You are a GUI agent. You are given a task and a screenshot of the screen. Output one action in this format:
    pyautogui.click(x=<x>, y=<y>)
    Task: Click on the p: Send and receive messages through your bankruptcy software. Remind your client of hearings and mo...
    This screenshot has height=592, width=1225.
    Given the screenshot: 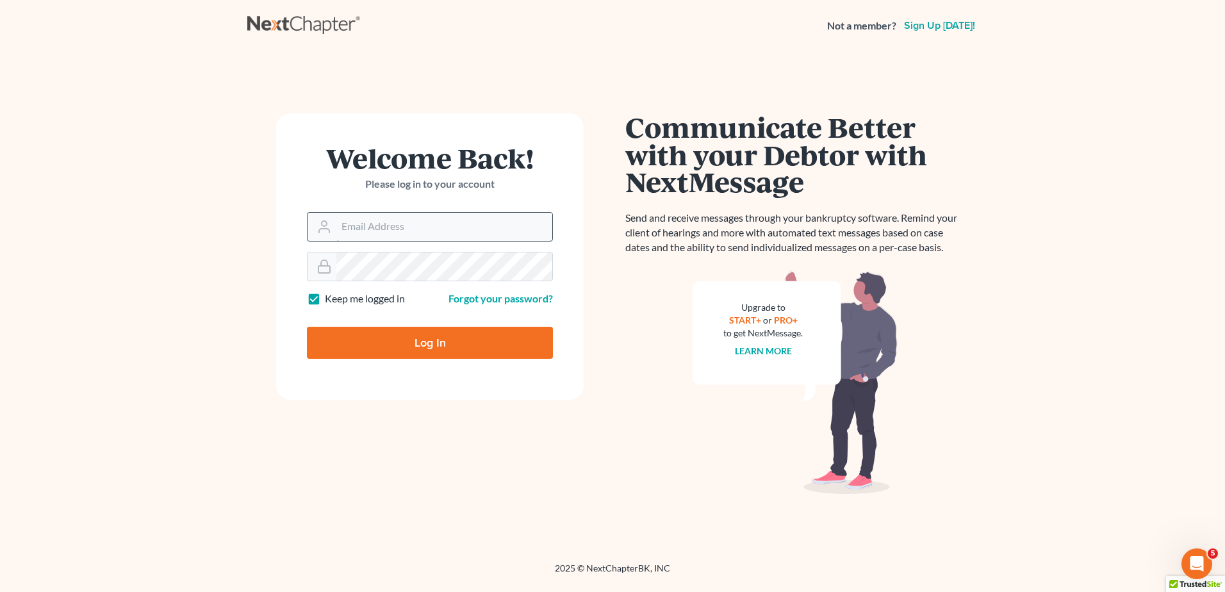 What is the action you would take?
    pyautogui.click(x=795, y=233)
    